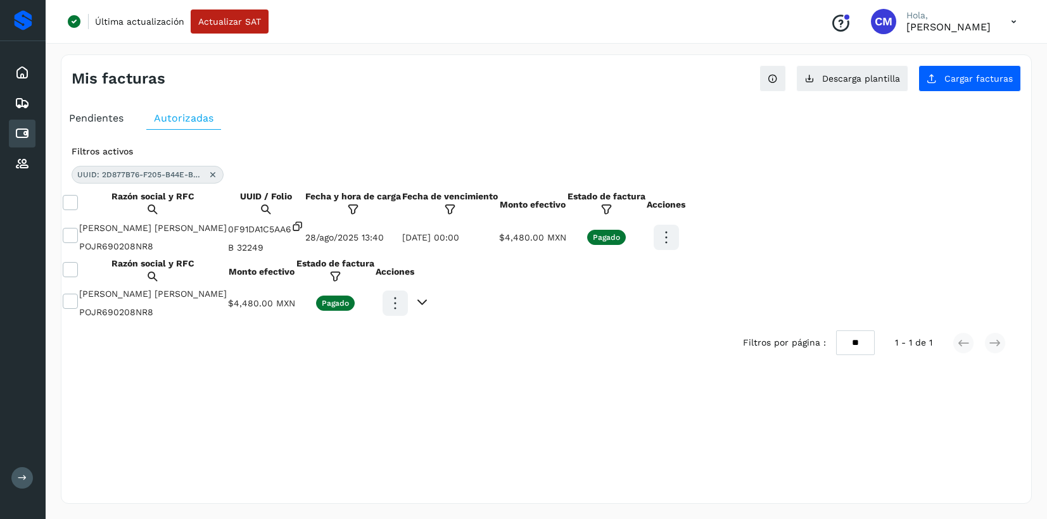 The width and height of the screenshot is (1047, 519). I want to click on span: UUID: 2D877B76-F205-B44E-BF30-0F91DA1C5AA6, so click(141, 175).